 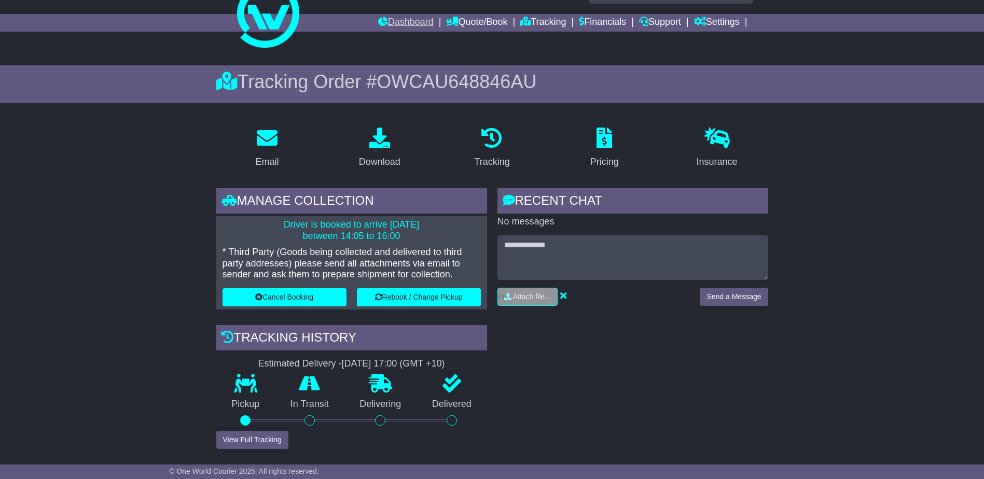 What do you see at coordinates (352, 263) in the screenshot?
I see `p: * Third Party (Goods being collected and delivered to third party addresses) please send all atta...` at bounding box center [352, 263].